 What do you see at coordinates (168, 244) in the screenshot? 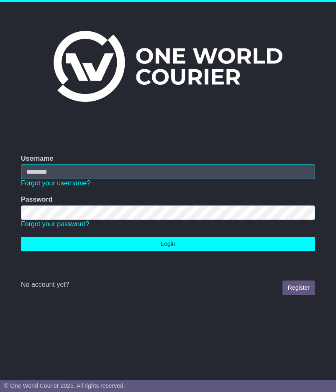
I see `button: Login` at bounding box center [168, 244].